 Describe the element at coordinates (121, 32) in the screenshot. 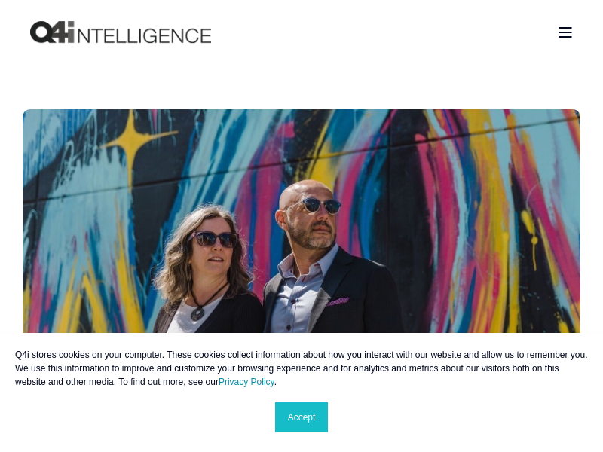

I see `a: Back to Home` at that location.